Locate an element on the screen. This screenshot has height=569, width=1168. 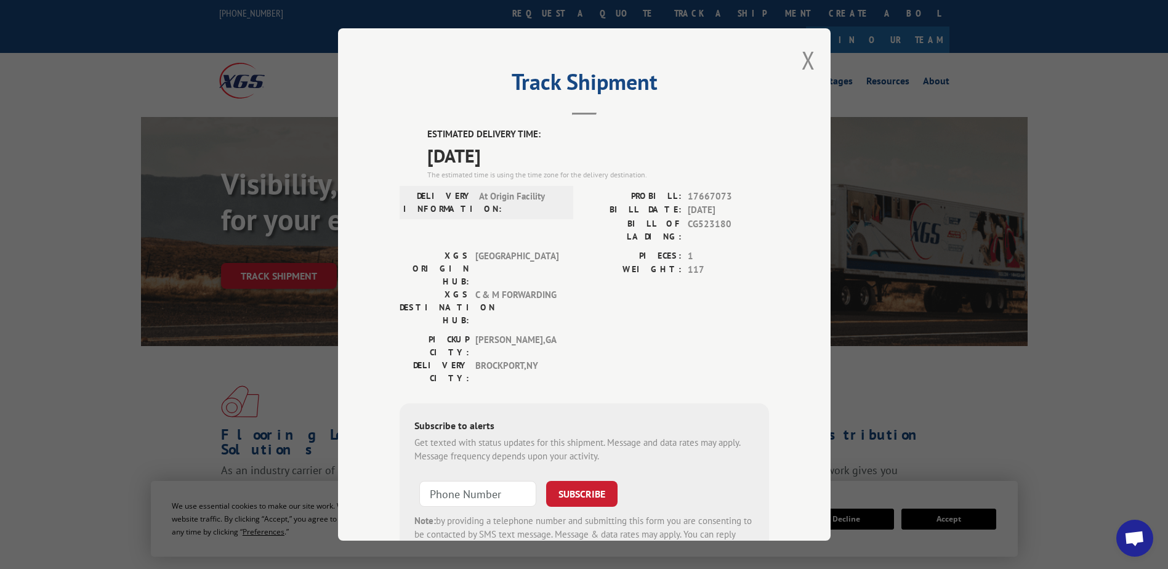
label: PIECES: is located at coordinates (633, 256).